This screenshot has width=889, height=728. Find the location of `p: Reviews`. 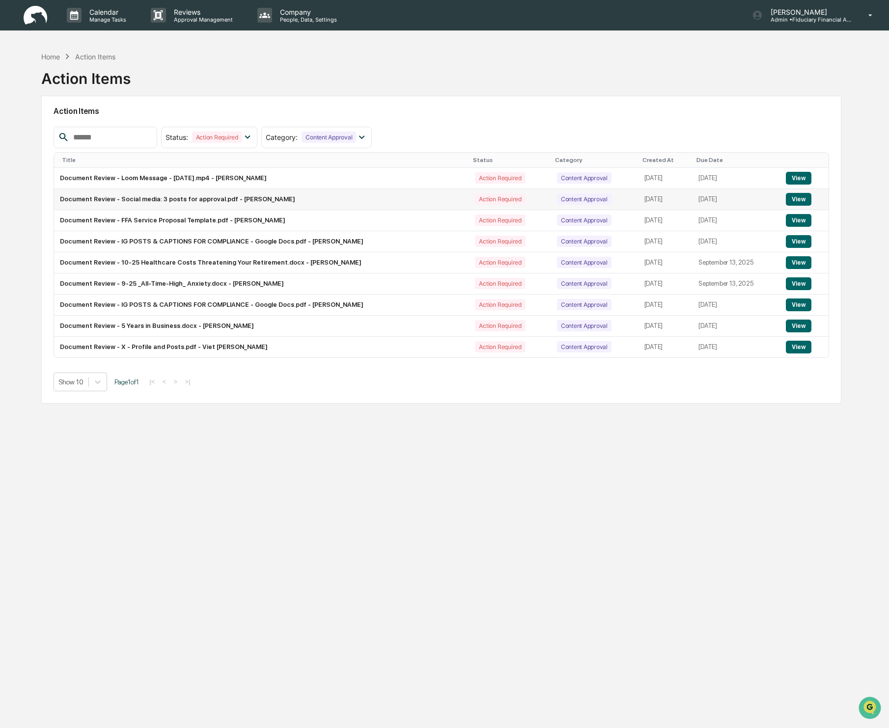

p: Reviews is located at coordinates (202, 12).